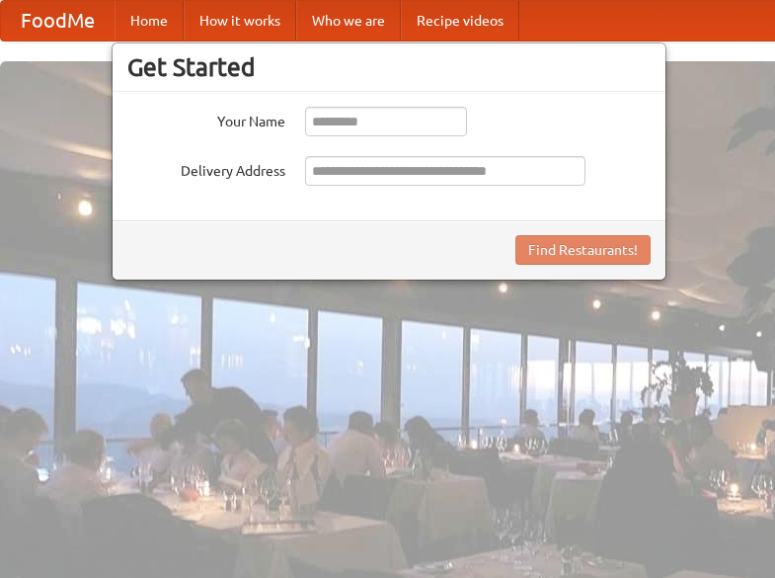 This screenshot has height=578, width=775. I want to click on button: Find Restaurants!, so click(583, 250).